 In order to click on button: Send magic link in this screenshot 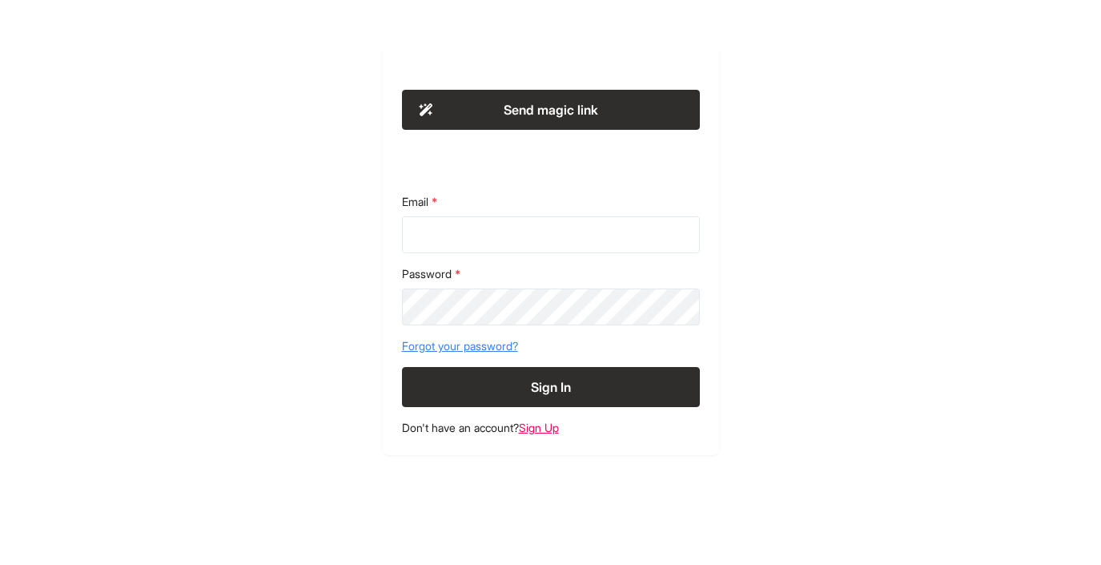, I will do `click(551, 110)`.